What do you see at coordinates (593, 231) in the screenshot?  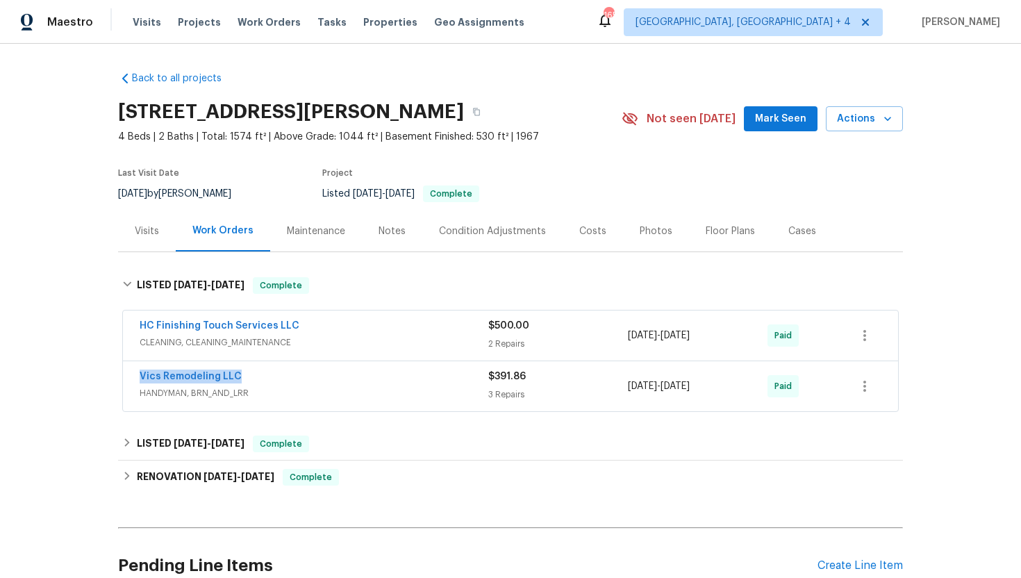 I see `div: Costs` at bounding box center [593, 231].